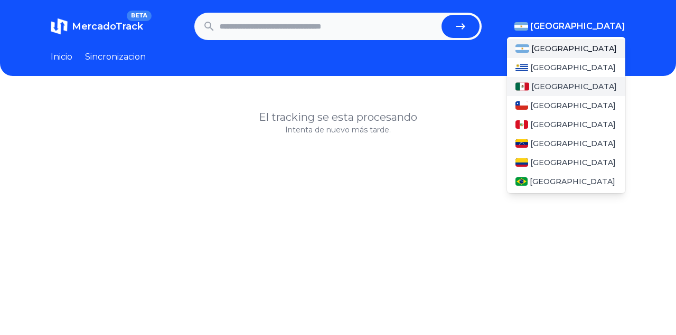  What do you see at coordinates (522, 144) in the screenshot?
I see `img: Venezuela` at bounding box center [522, 144].